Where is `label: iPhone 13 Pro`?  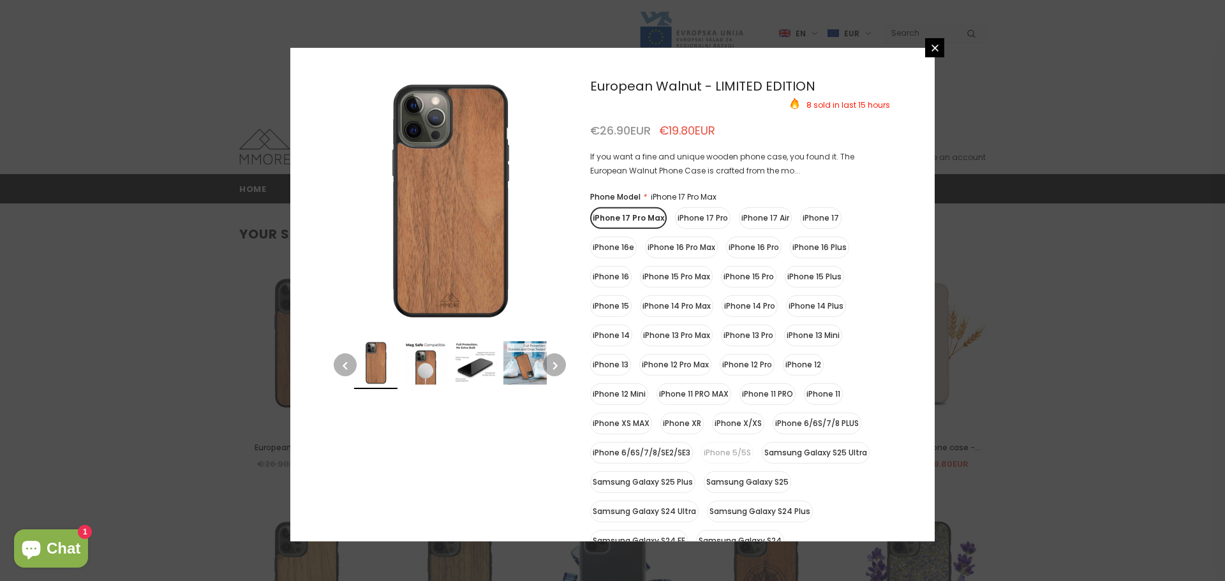 label: iPhone 13 Pro is located at coordinates (748, 335).